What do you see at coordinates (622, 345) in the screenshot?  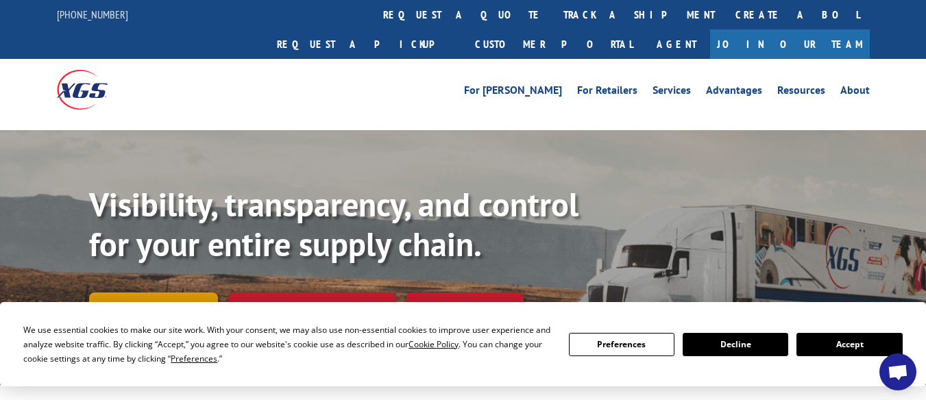 I see `button: Preferences` at bounding box center [622, 345].